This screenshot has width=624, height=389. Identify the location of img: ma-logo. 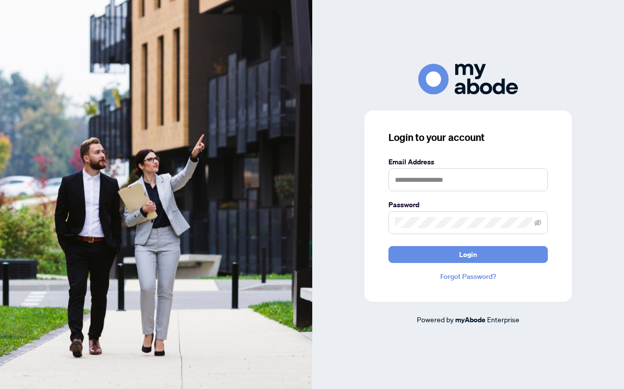
(468, 79).